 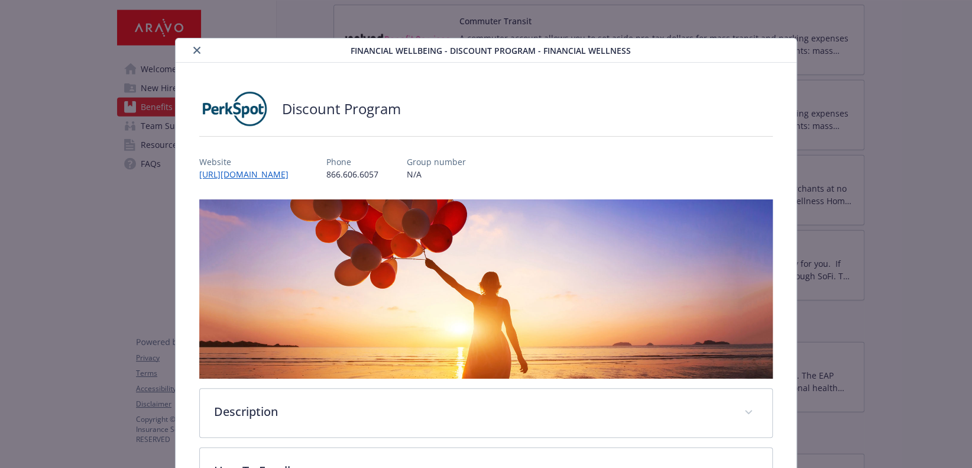 What do you see at coordinates (248, 161) in the screenshot?
I see `p: Website` at bounding box center [248, 161].